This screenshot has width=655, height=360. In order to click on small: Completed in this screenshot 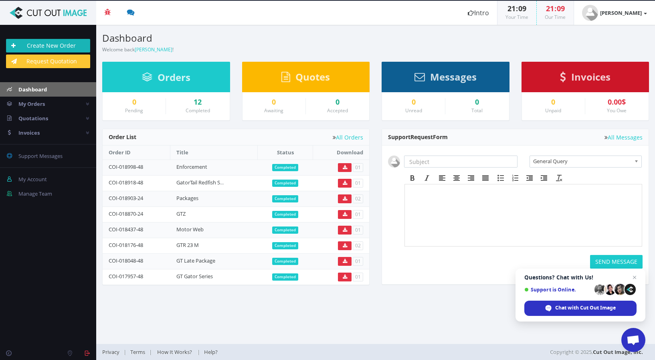, I will do `click(197, 110)`.